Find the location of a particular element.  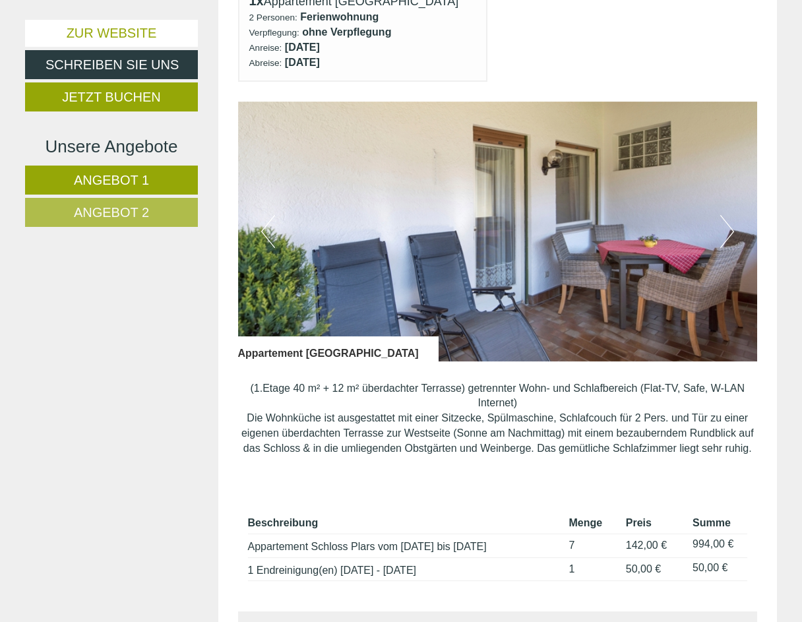

td: 50,00 € is located at coordinates (717, 569).